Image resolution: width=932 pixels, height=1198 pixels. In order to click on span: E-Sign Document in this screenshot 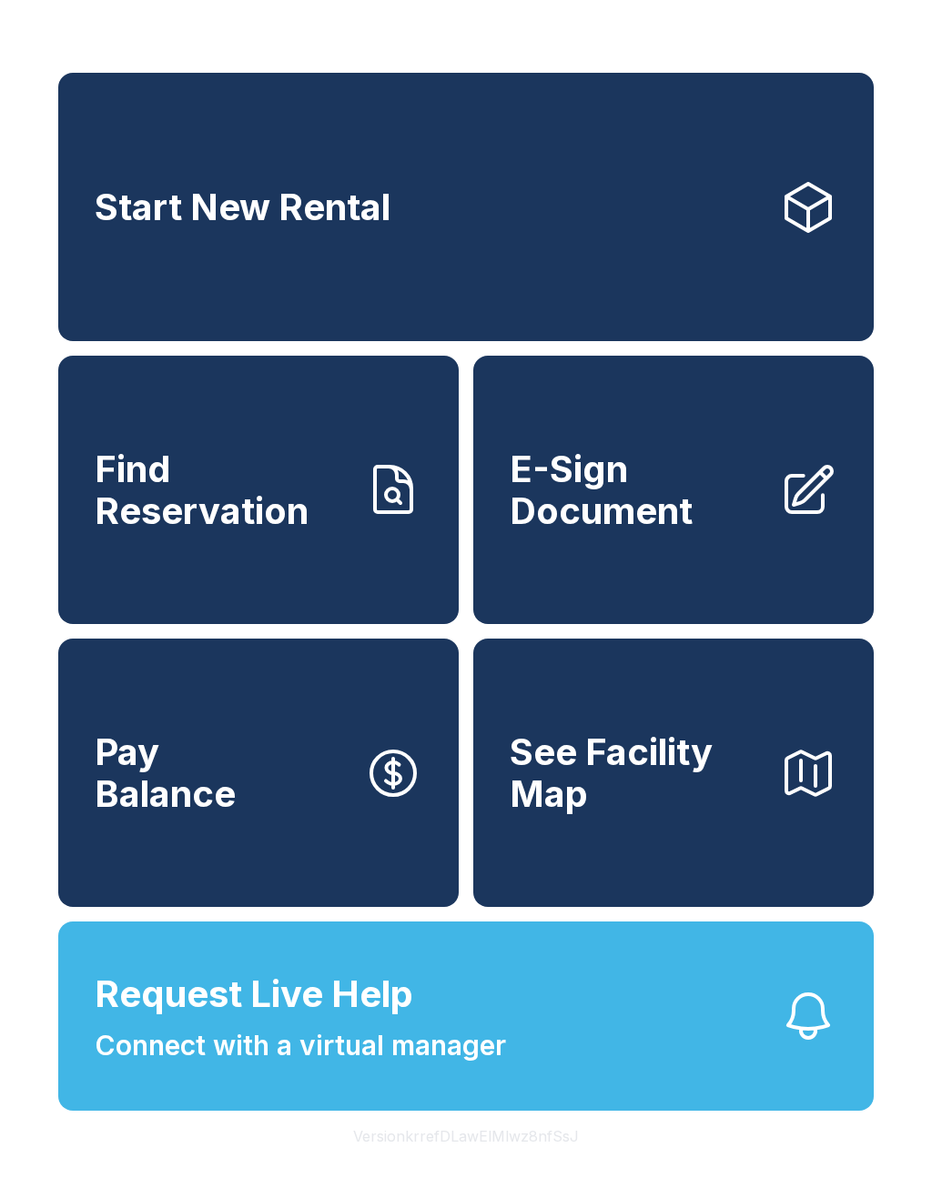, I will do `click(637, 490)`.